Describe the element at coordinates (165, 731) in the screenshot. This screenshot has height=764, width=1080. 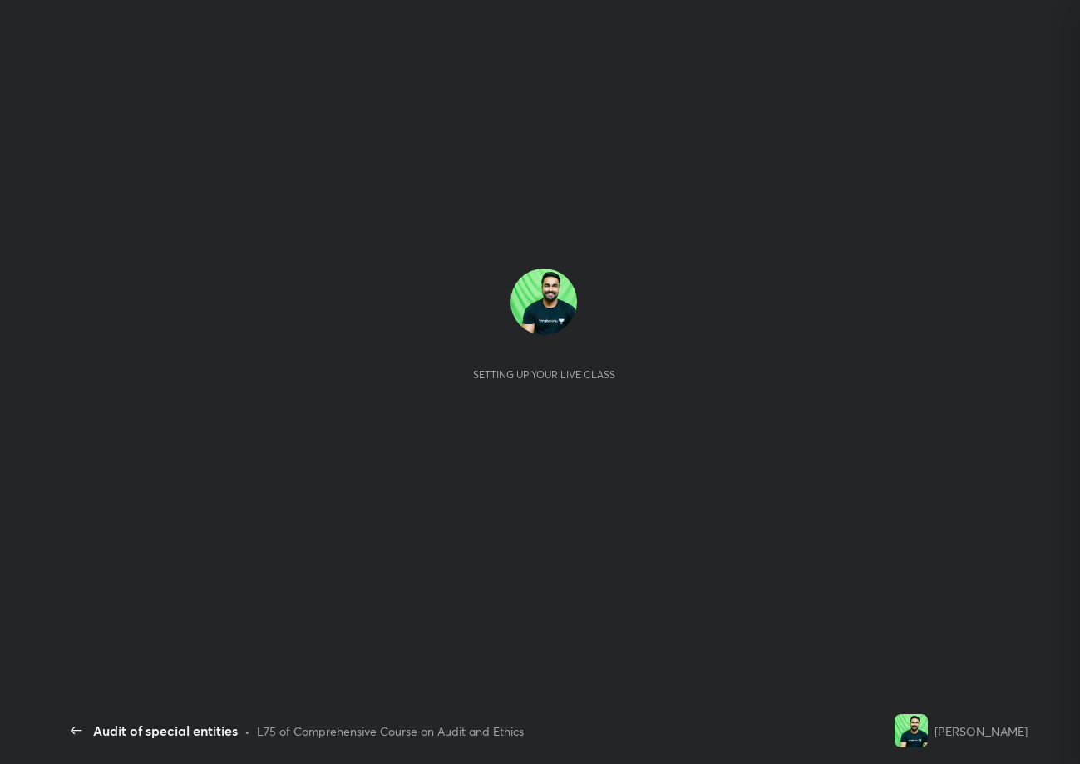
I see `div: Audit of special entities` at that location.